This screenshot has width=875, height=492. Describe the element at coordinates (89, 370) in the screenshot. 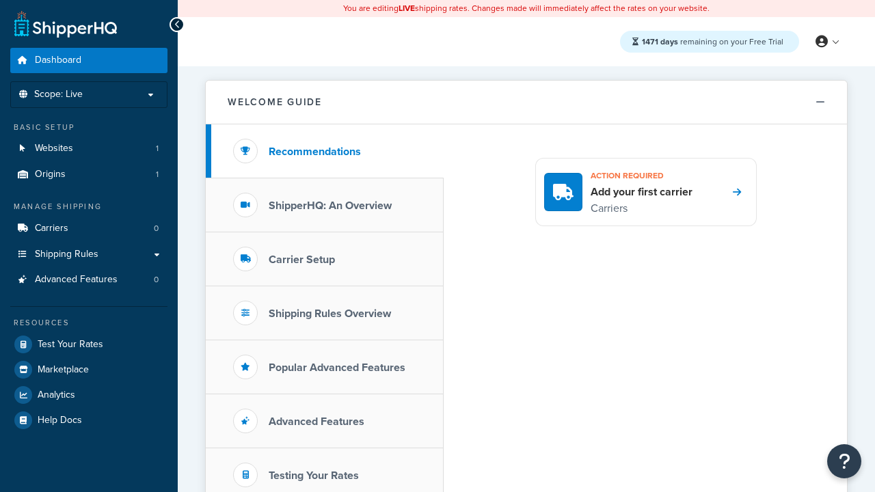

I see `a: Marketplace` at that location.